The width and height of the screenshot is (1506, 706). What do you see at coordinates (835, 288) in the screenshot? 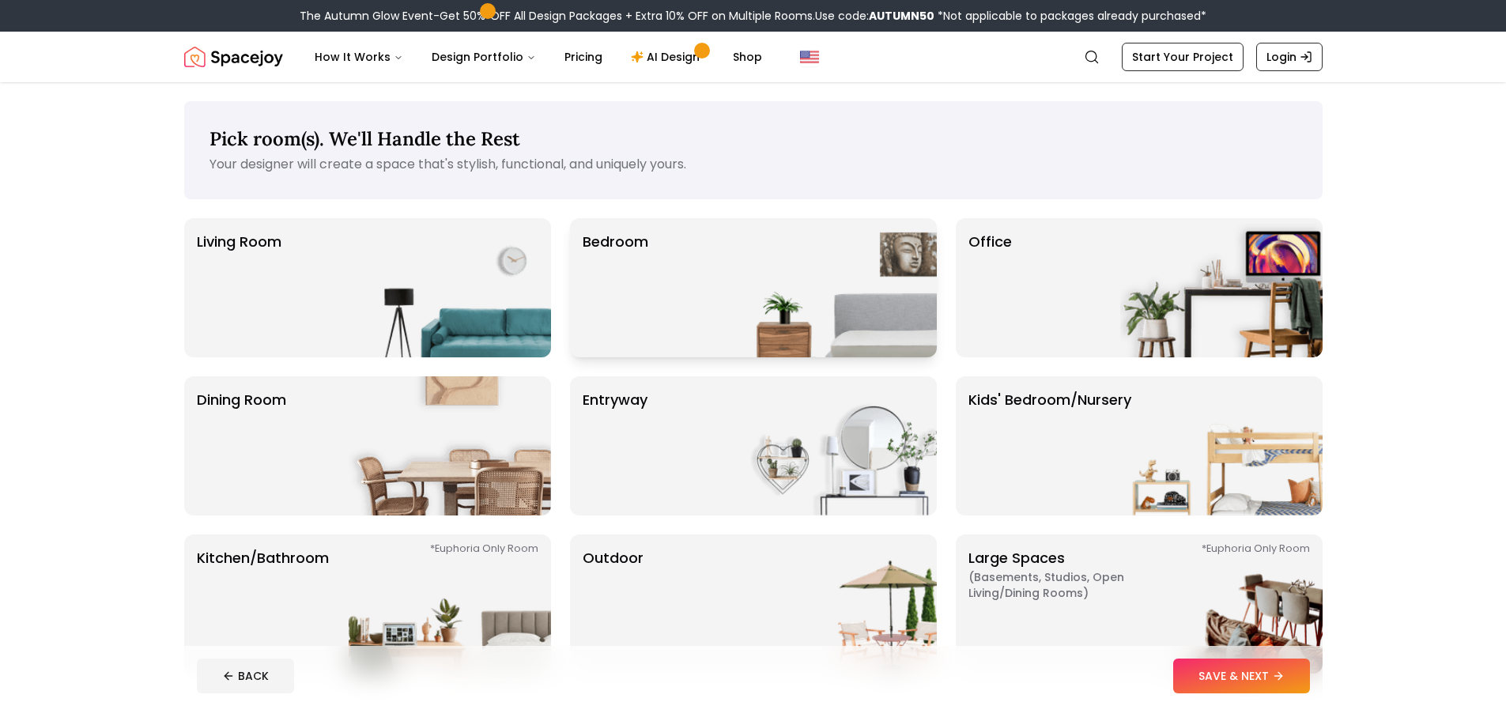
I see `img: Bedroom` at bounding box center [835, 288].